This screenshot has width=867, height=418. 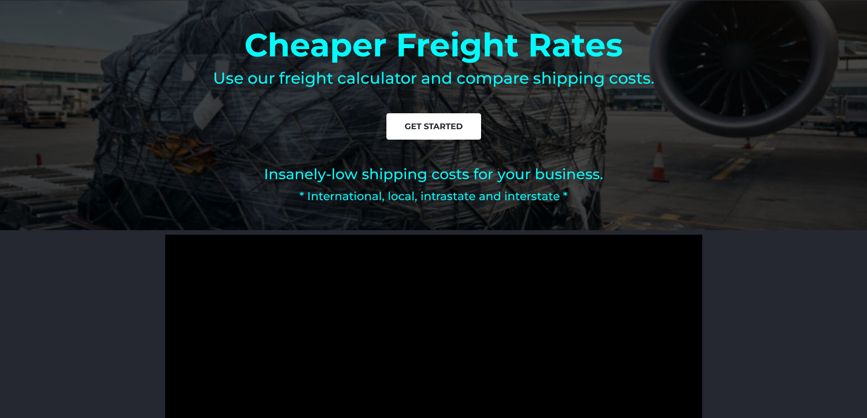 What do you see at coordinates (433, 174) in the screenshot?
I see `h2: Insanely-low shipping costs for your business.` at bounding box center [433, 174].